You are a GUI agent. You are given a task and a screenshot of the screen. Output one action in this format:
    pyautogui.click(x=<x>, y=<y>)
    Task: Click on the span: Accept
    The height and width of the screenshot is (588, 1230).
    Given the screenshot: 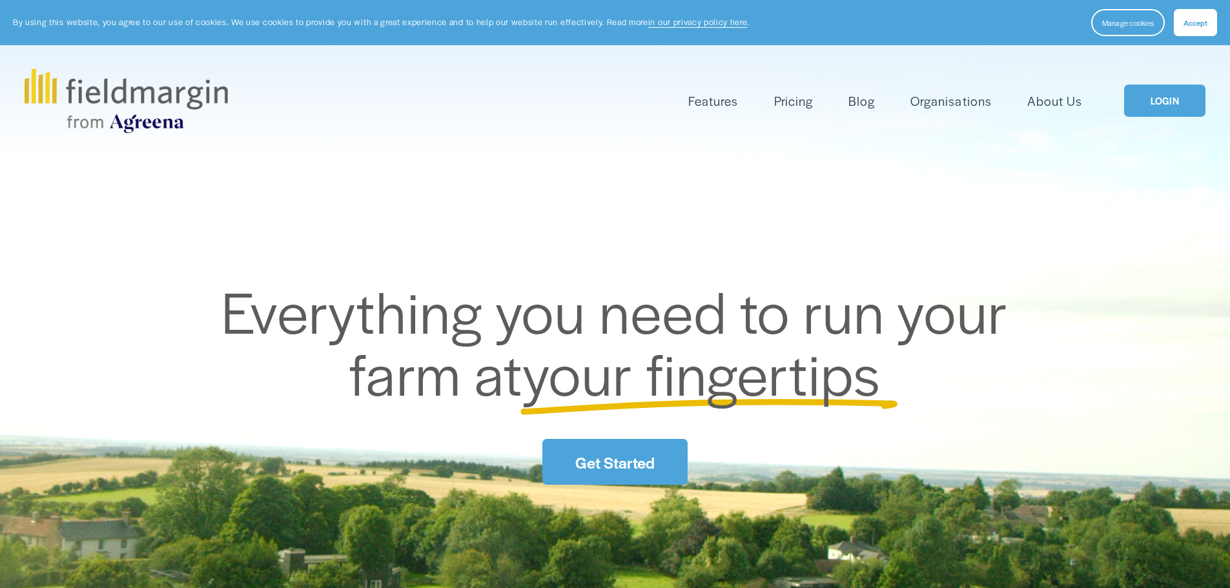 What is the action you would take?
    pyautogui.click(x=1195, y=23)
    